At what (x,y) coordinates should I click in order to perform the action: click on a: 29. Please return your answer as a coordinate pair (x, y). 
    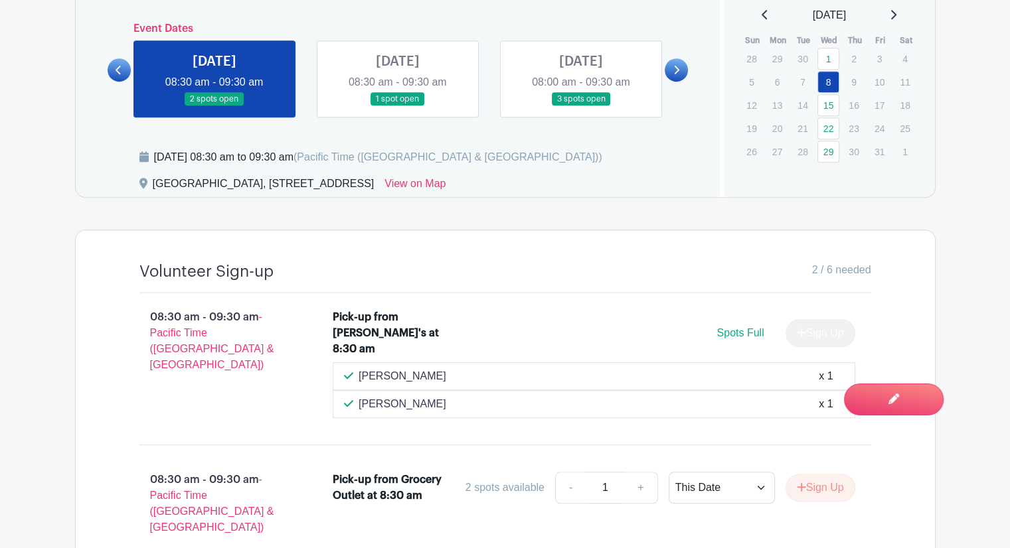
    Looking at the image, I should click on (828, 151).